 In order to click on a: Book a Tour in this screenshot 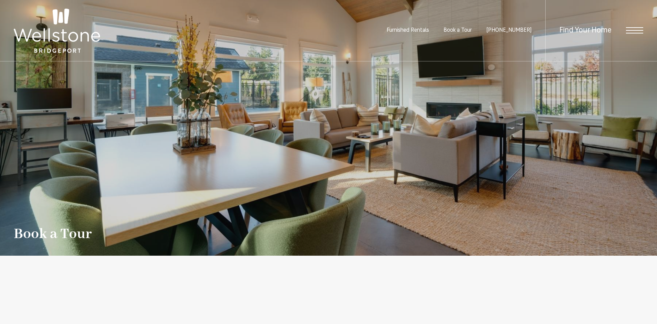, I will do `click(458, 30)`.